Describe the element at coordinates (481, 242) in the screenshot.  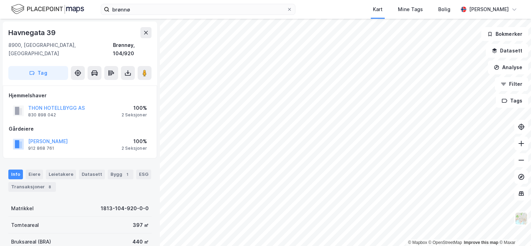
I see `a: Improve this map` at that location.